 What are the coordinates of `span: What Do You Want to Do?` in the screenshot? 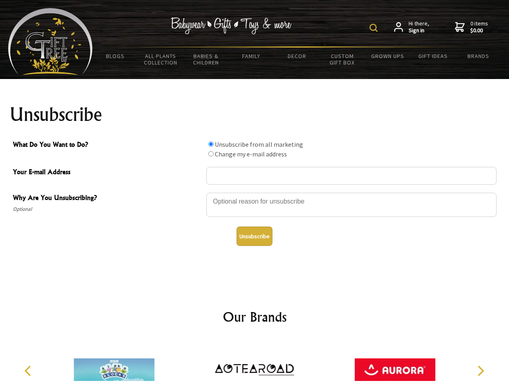 It's located at (108, 145).